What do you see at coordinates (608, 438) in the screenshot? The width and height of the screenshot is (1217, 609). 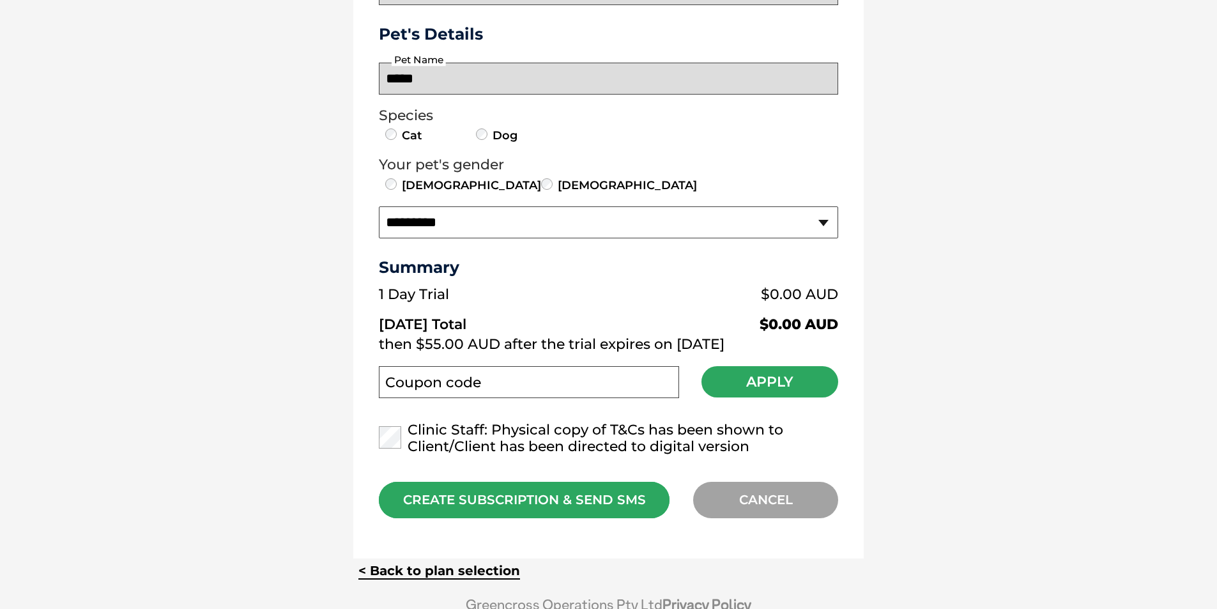 I see `label: Clinic Staff: Physical copy of T&Cs has been shown to Client/Client has been directed to digital ...` at bounding box center [608, 438].